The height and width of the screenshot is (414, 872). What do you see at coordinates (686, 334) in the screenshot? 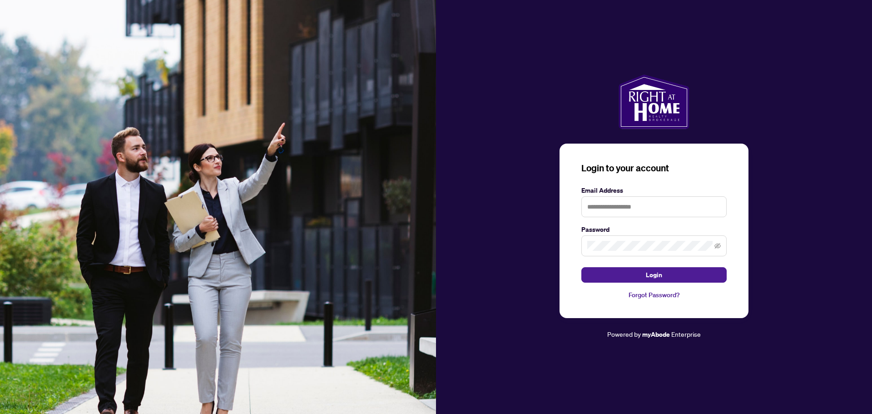
I see `span: Enterprise` at bounding box center [686, 334].